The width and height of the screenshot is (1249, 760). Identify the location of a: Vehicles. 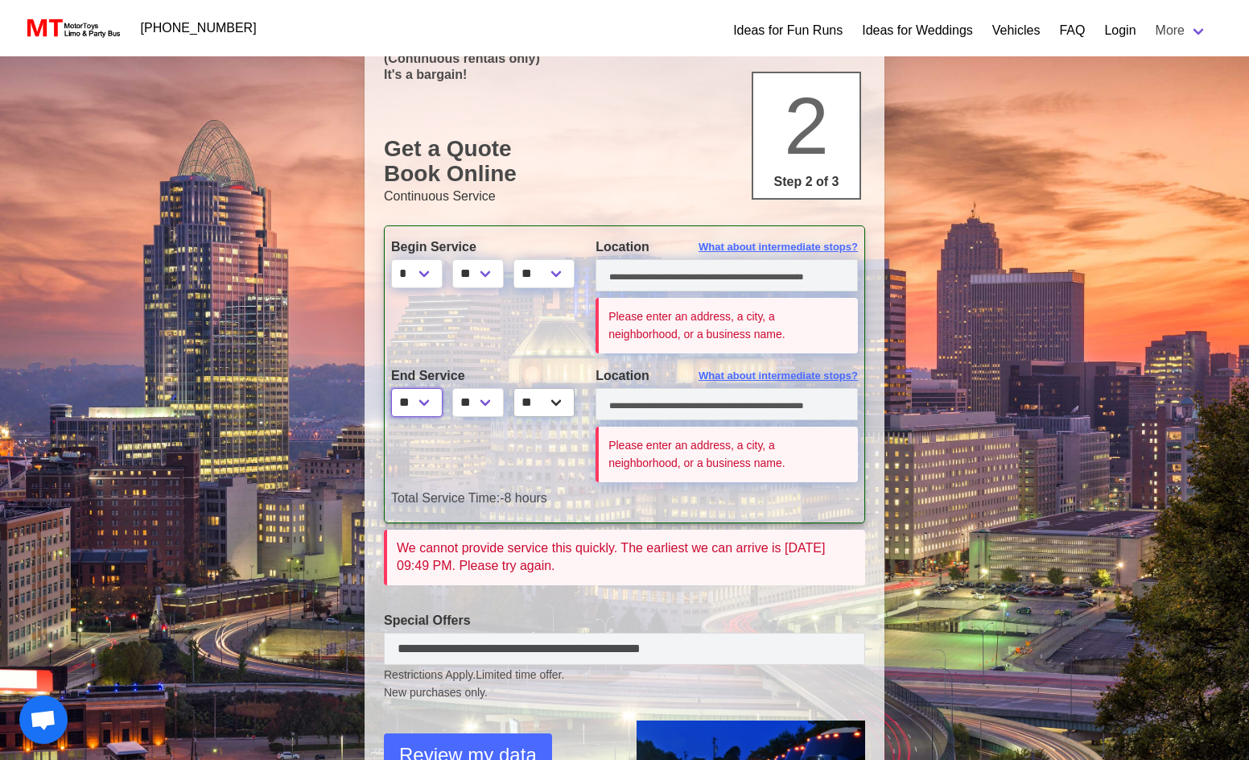
(1017, 31).